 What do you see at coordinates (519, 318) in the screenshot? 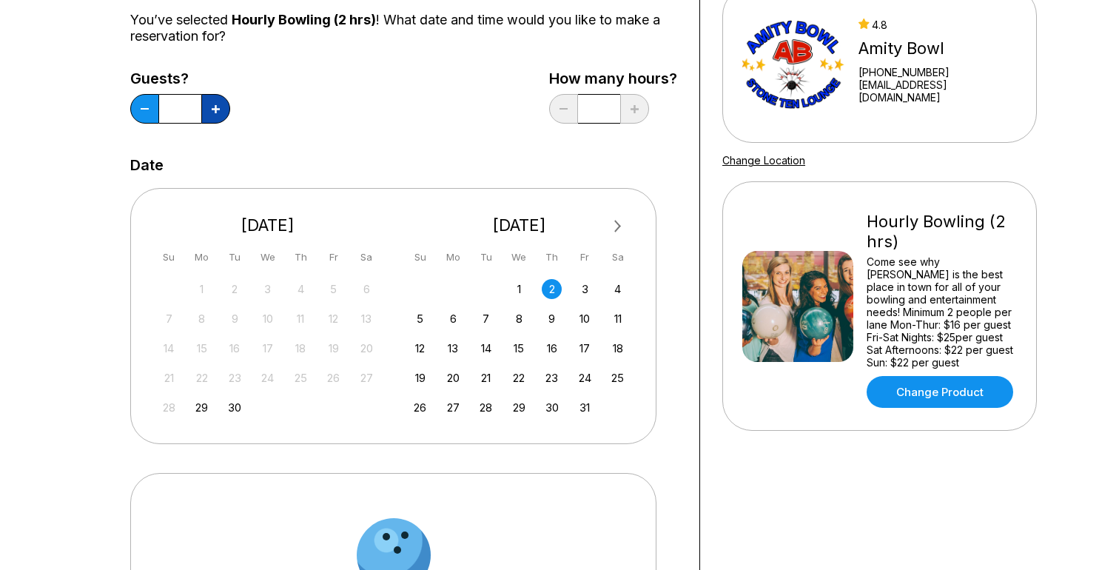
I see `div: Choose Wednesday, October 8th, 2025` at bounding box center [519, 318].